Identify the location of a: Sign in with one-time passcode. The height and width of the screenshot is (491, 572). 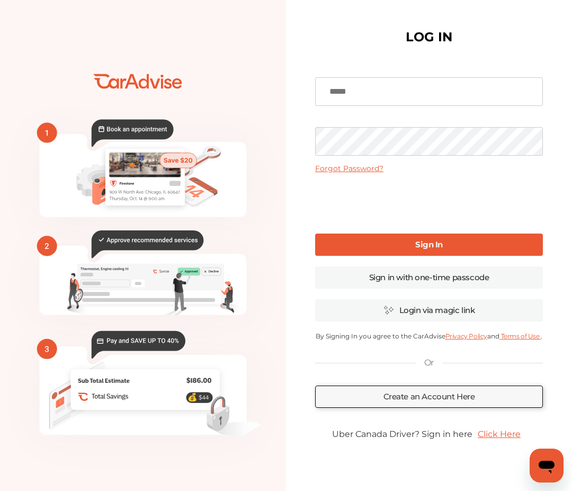
(429, 277).